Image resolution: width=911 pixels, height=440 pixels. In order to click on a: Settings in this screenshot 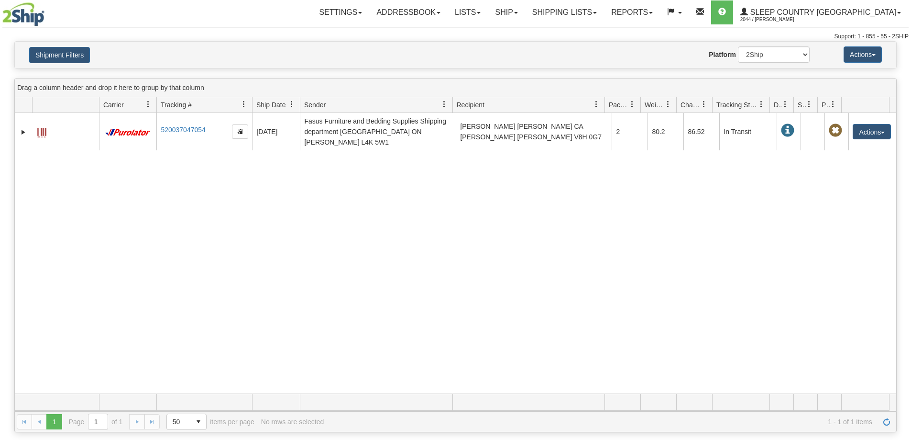, I will do `click(341, 12)`.